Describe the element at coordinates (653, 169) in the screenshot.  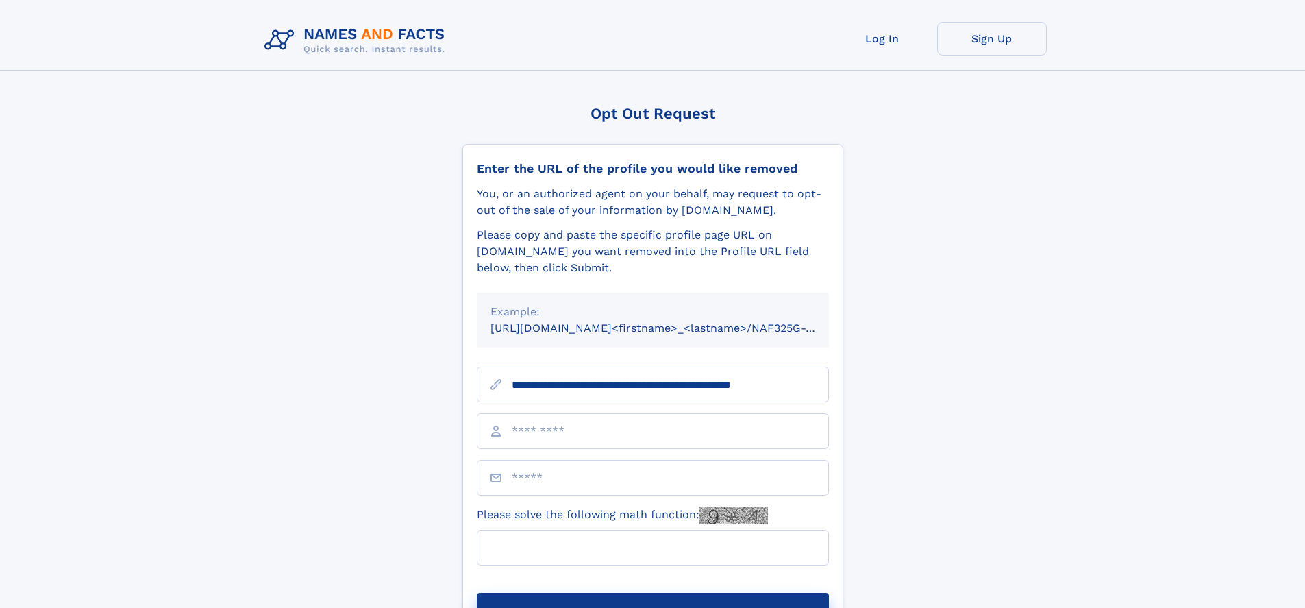
I see `div: Enter the URL of the profile you would like removed` at that location.